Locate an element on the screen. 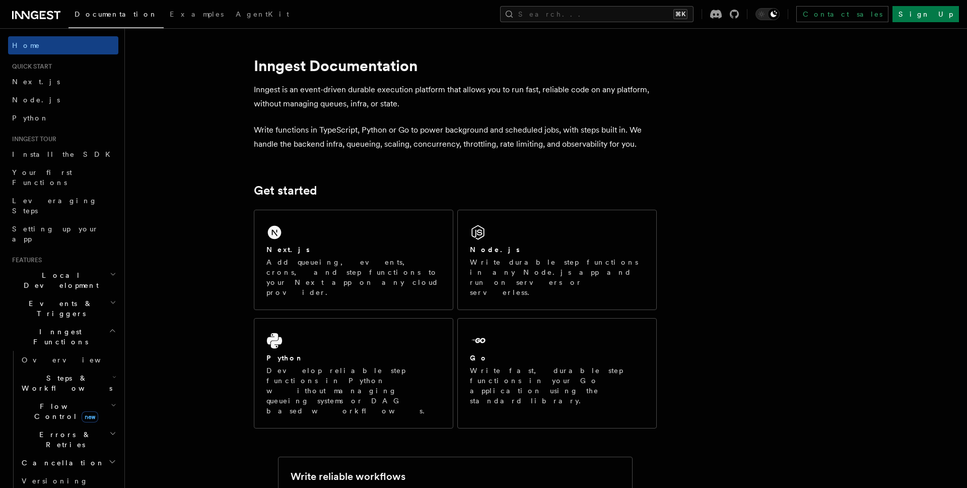 This screenshot has height=488, width=967. button: Errors & Retries is located at coordinates (68, 439).